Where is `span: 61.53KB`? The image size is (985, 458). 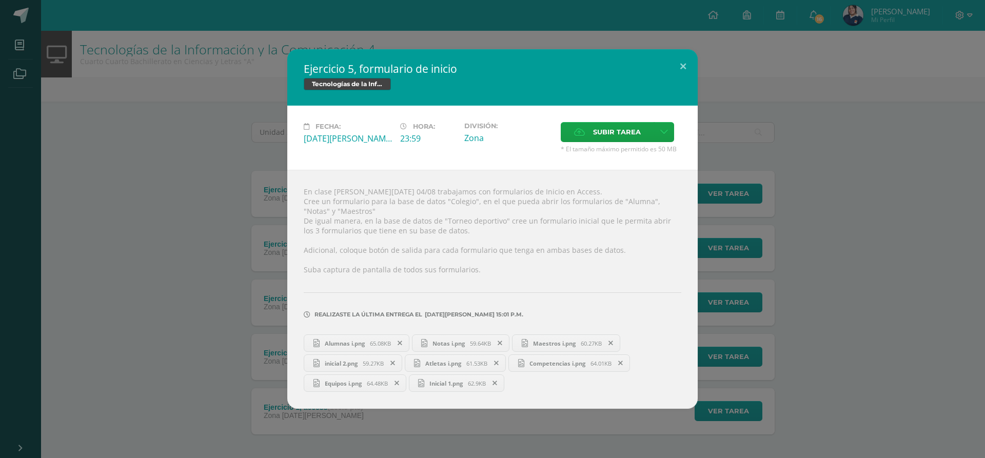
span: 61.53KB is located at coordinates (477, 363).